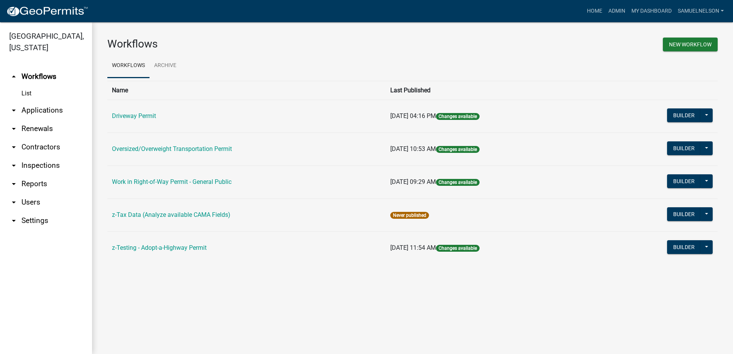  Describe the element at coordinates (134, 116) in the screenshot. I see `a: Driveway Permit` at that location.